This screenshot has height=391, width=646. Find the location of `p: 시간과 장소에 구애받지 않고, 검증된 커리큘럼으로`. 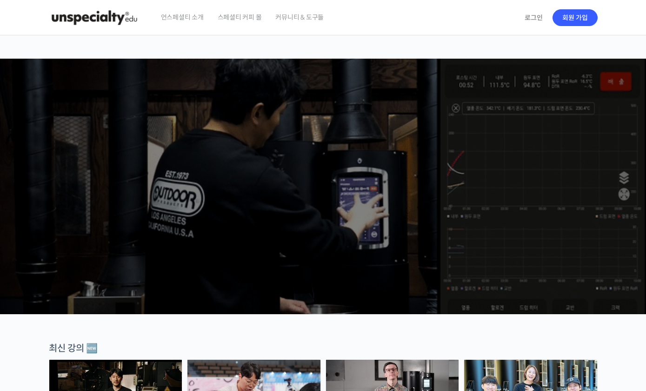

p: 시간과 장소에 구애받지 않고, 검증된 커리큘럼으로 is located at coordinates (323, 200).